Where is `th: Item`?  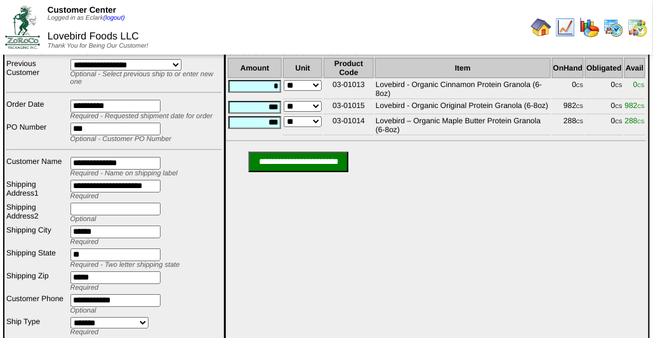
th: Item is located at coordinates (463, 68).